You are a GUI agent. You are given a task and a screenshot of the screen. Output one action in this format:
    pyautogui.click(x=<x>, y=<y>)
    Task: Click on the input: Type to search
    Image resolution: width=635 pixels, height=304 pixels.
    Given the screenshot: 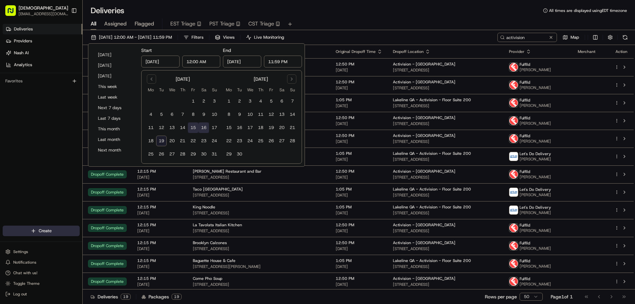 What is the action you would take?
    pyautogui.click(x=527, y=37)
    